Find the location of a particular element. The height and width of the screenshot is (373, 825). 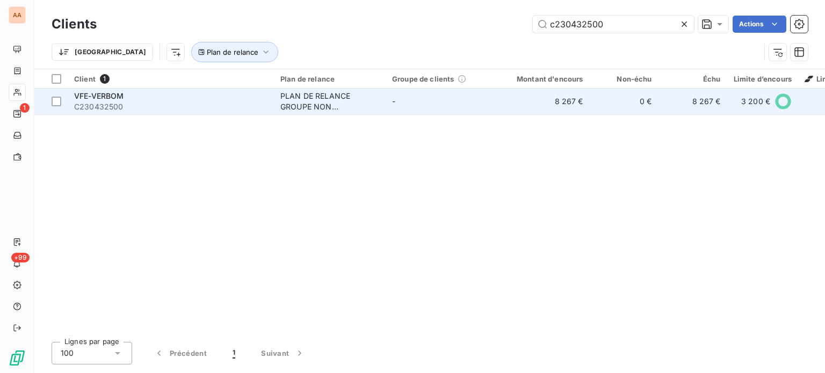

button: Suivant is located at coordinates (283, 353).